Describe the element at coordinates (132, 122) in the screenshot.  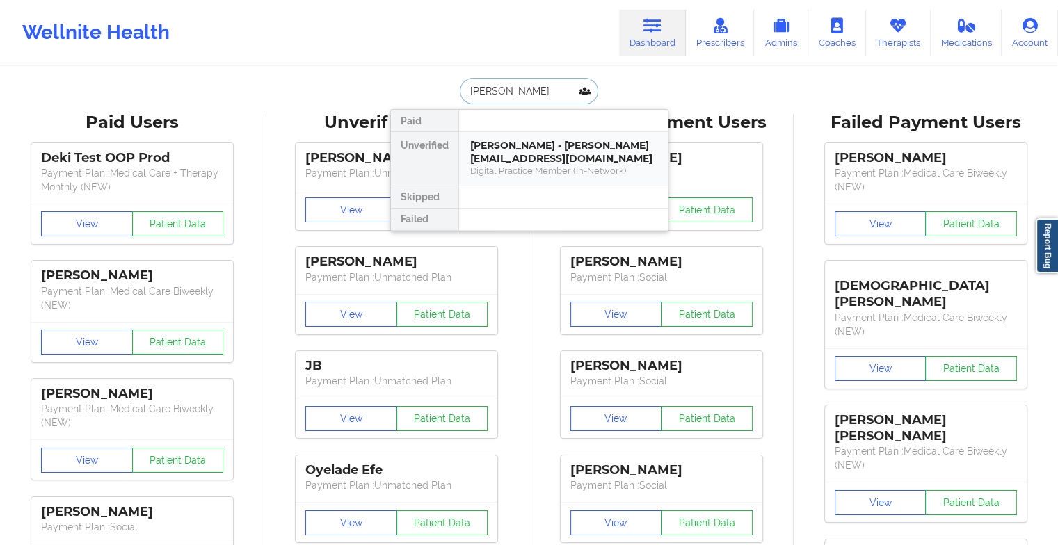
I see `div: Paid Users` at that location.